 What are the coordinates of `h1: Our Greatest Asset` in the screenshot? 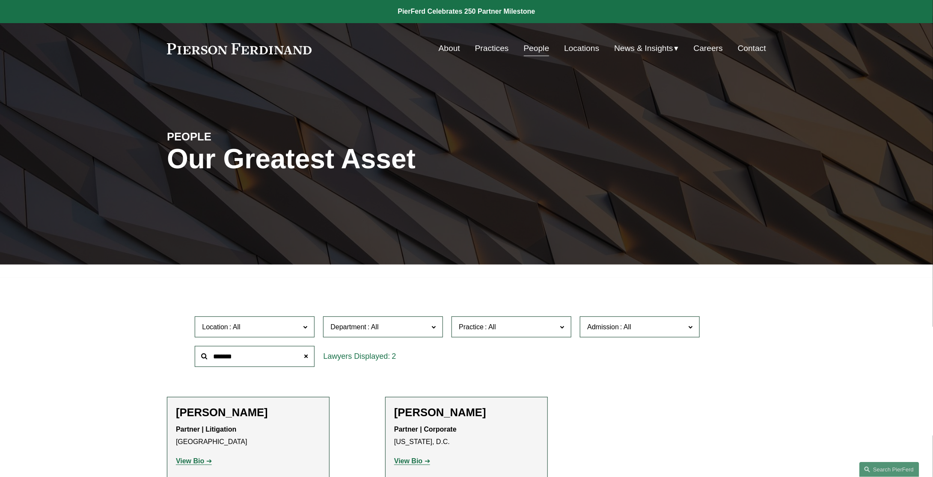 It's located at (366, 159).